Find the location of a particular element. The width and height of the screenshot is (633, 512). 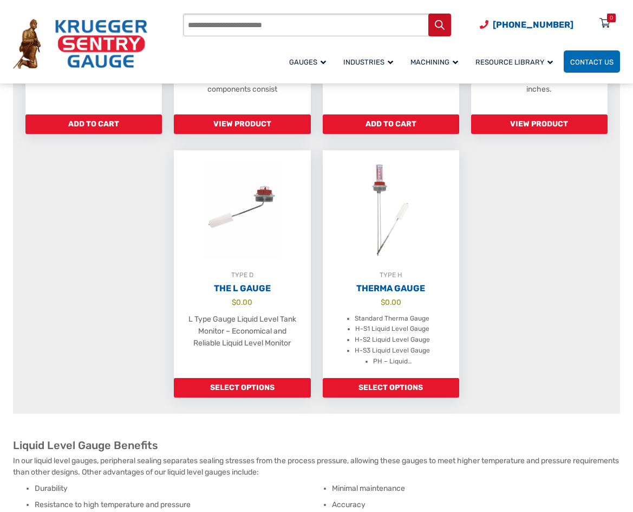

a: TYPE DThe L Gauge $0.00 L Type Gauge Liquid Level Tank Monitor – Economical and Reliable Liquid L... is located at coordinates (242, 264).